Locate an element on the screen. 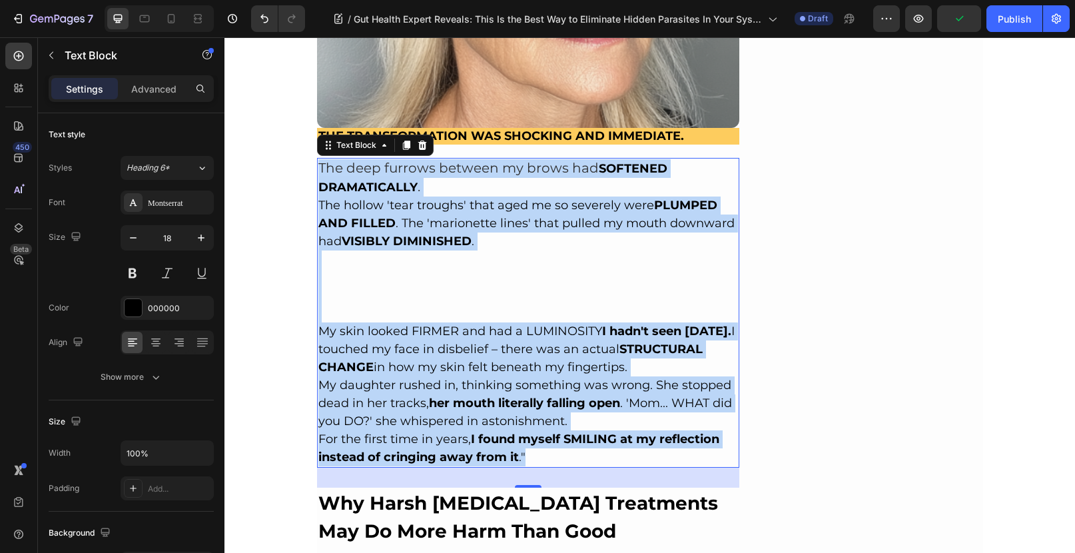  span: Draft is located at coordinates (818, 19).